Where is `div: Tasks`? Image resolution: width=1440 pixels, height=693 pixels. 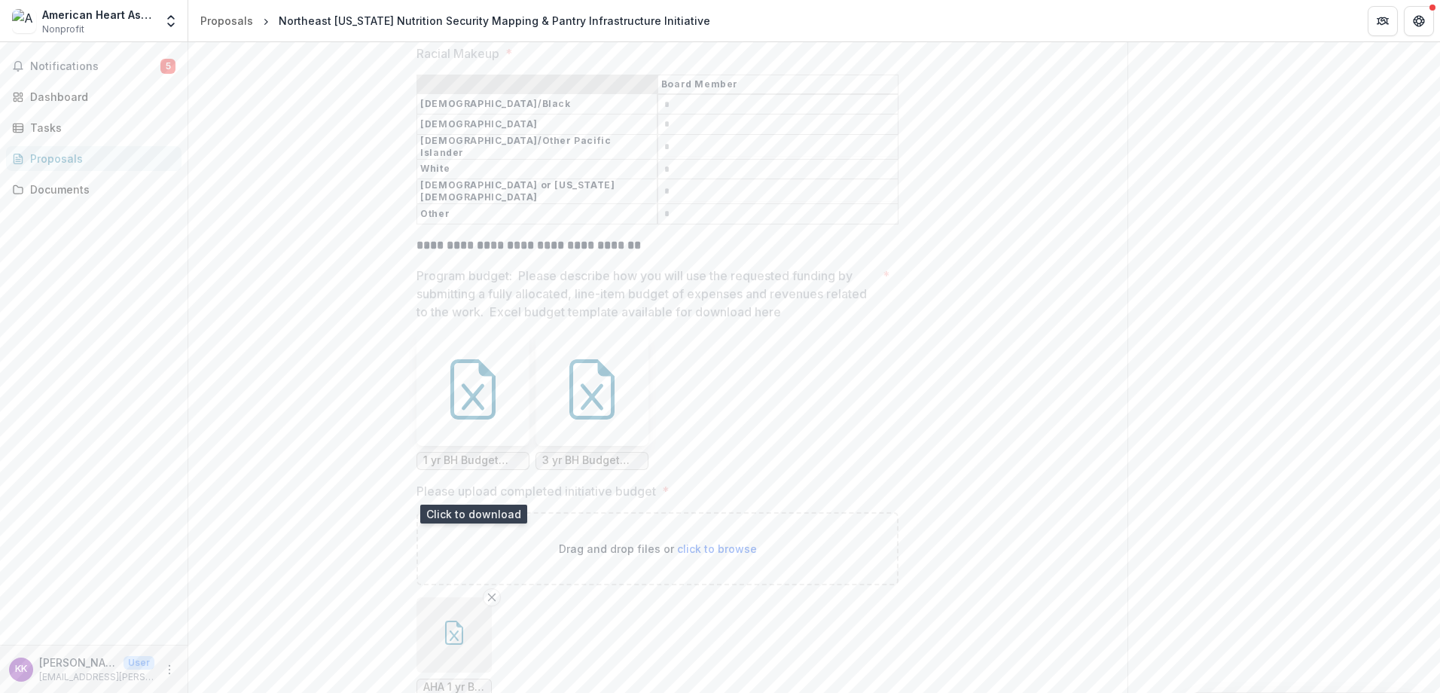 div: Tasks is located at coordinates (99, 127).